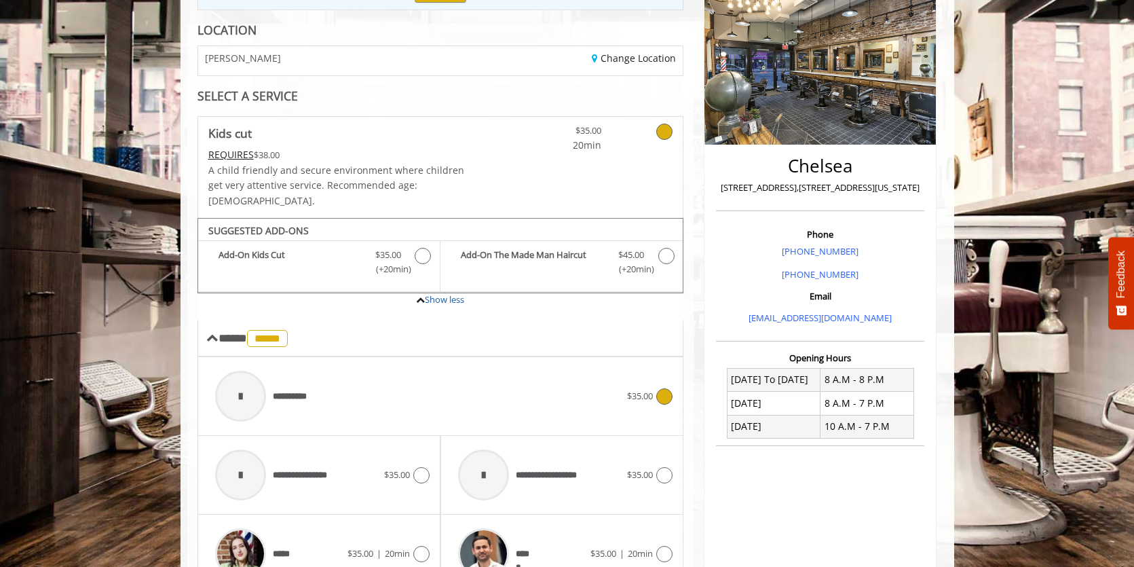  I want to click on h3: Email, so click(820, 296).